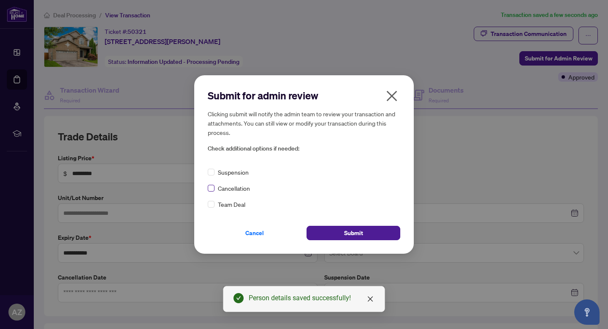 The image size is (608, 329). Describe the element at coordinates (231, 204) in the screenshot. I see `span: Team Deal` at that location.